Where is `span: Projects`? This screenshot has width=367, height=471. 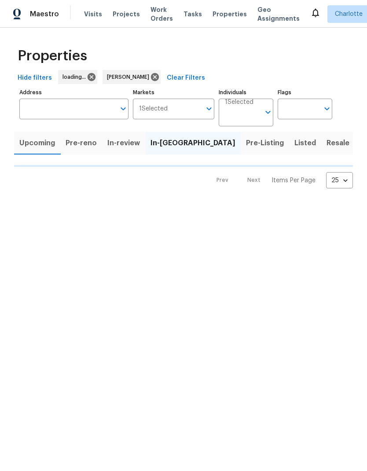
span: Projects is located at coordinates (126, 14).